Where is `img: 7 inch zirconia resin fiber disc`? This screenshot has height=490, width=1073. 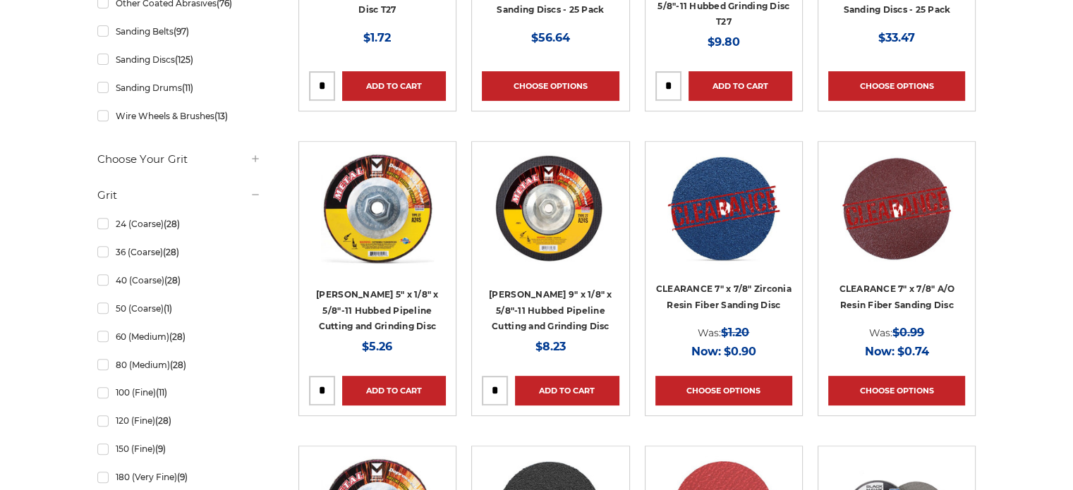 img: 7 inch zirconia resin fiber disc is located at coordinates (724, 208).